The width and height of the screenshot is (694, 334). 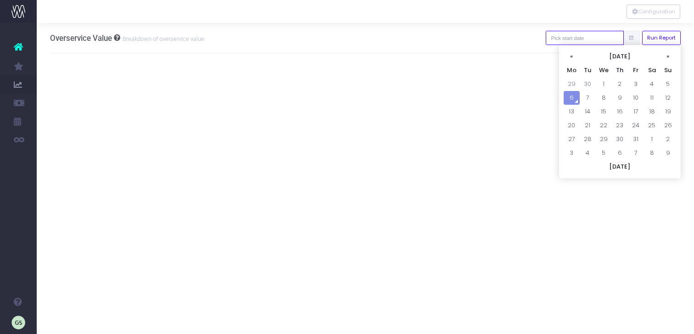 What do you see at coordinates (620, 125) in the screenshot?
I see `td: 23` at bounding box center [620, 125].